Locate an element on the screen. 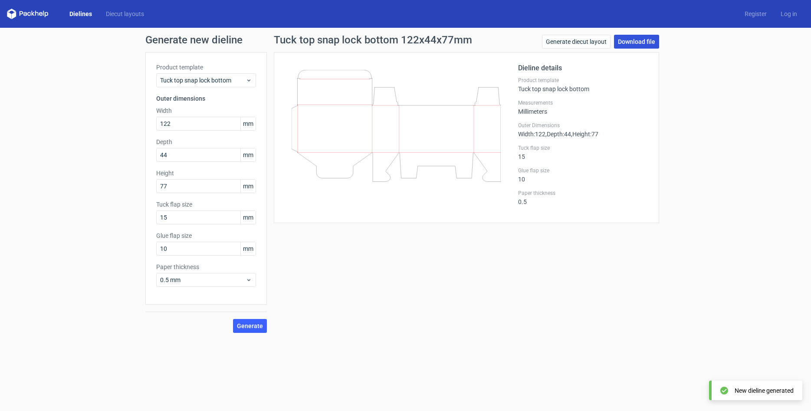  label: Outer Dimensions is located at coordinates (584, 125).